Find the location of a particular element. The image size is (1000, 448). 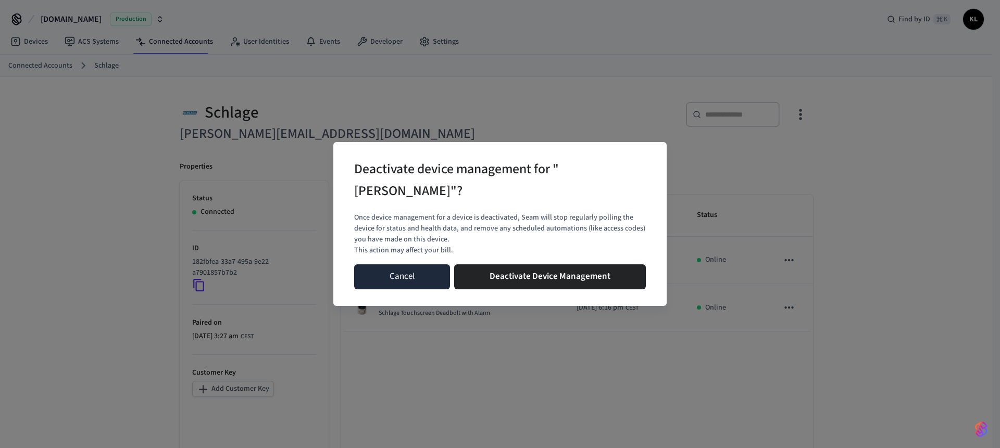

p: Once device management for a device is deactivated, Seam will stop regularly polling the device f... is located at coordinates (500, 229).